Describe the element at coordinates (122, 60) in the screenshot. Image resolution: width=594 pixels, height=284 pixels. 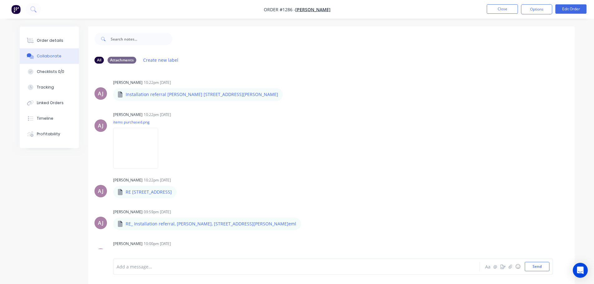
I see `div: Attachments` at that location.